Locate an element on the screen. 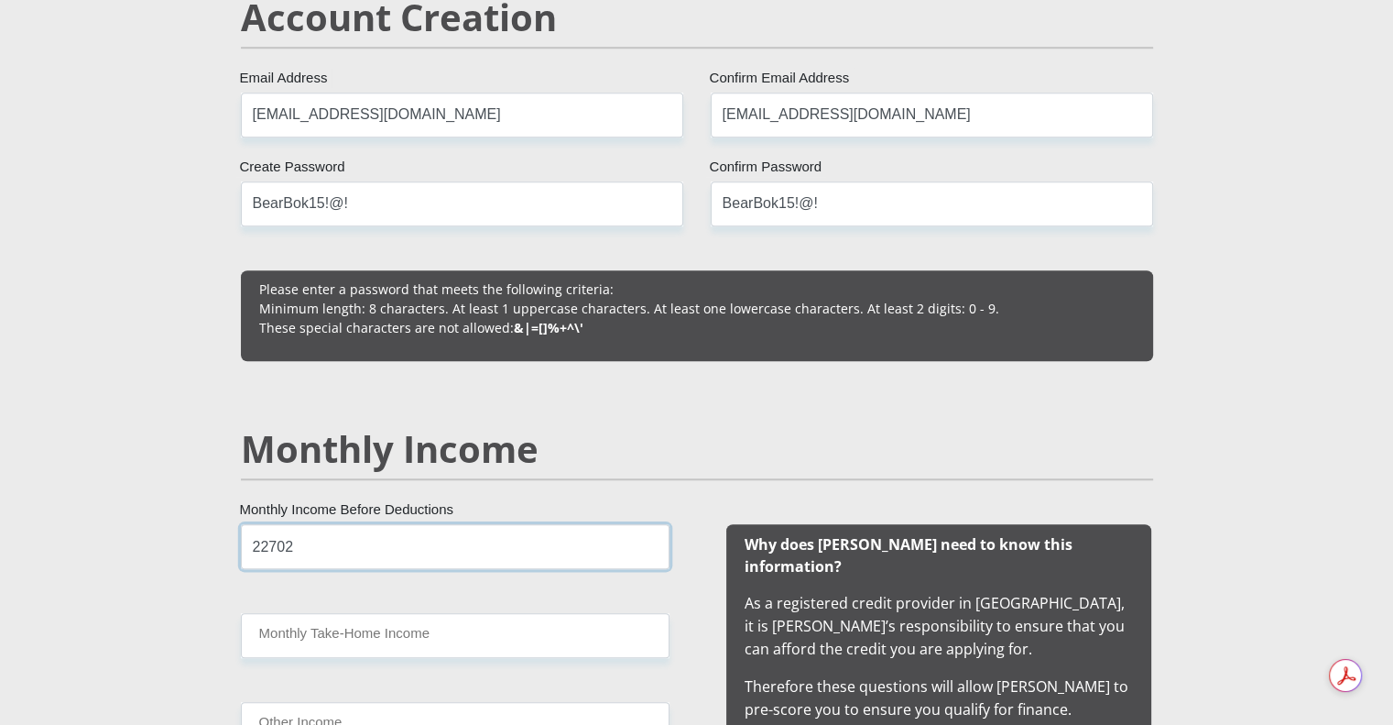 This screenshot has width=1393, height=725. input: Email Address is located at coordinates (462, 115).